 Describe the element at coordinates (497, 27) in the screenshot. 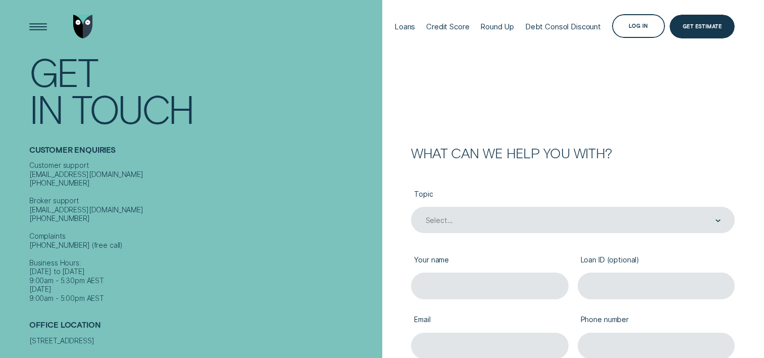

I see `div: Round Up` at that location.